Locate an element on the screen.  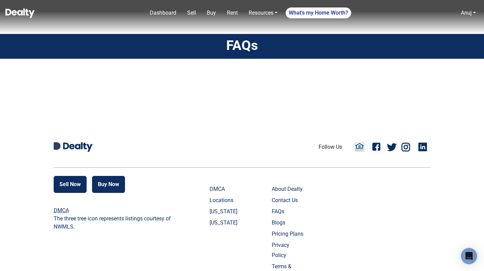
a: Twitter is located at coordinates (391, 147).